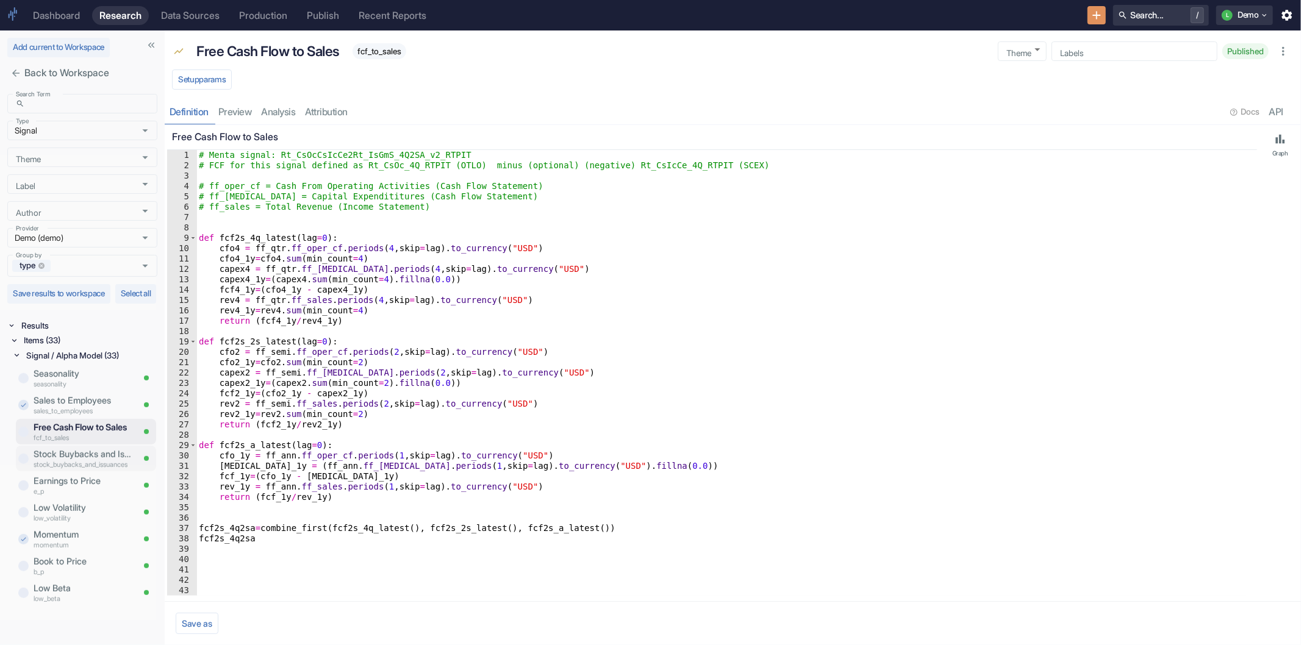  Describe the element at coordinates (189, 112) in the screenshot. I see `div: Definition` at that location.